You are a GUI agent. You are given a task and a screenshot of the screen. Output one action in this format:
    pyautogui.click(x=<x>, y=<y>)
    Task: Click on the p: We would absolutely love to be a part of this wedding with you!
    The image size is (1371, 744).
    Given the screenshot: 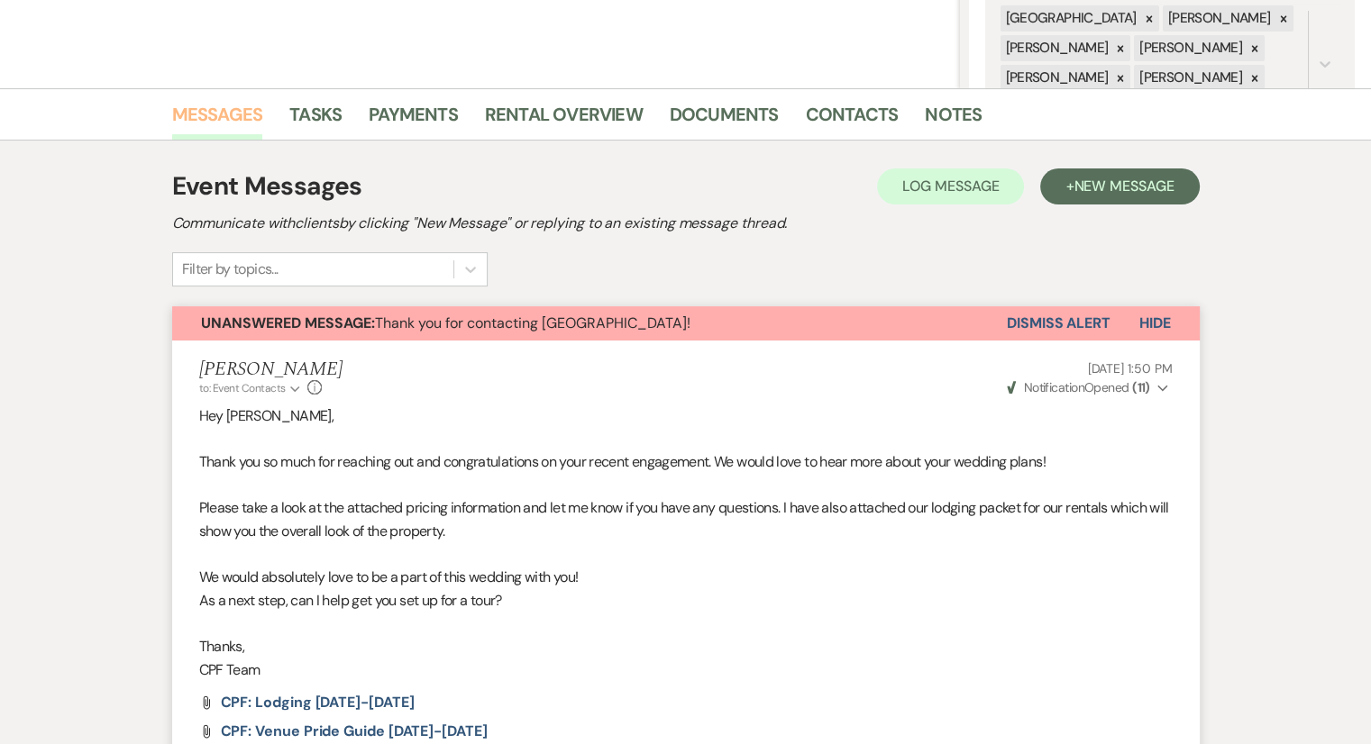 What is the action you would take?
    pyautogui.click(x=686, y=578)
    